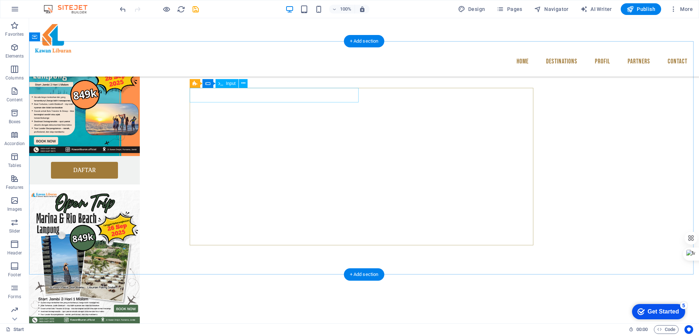  What do you see at coordinates (15, 275) in the screenshot?
I see `p: Footer` at bounding box center [15, 275].